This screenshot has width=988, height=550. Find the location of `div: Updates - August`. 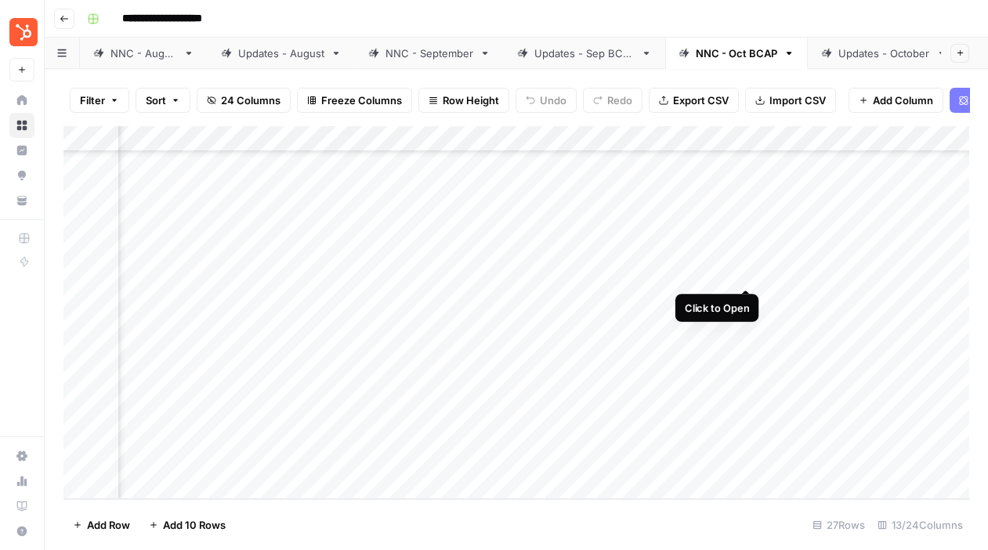

div: Updates - August is located at coordinates (281, 53).